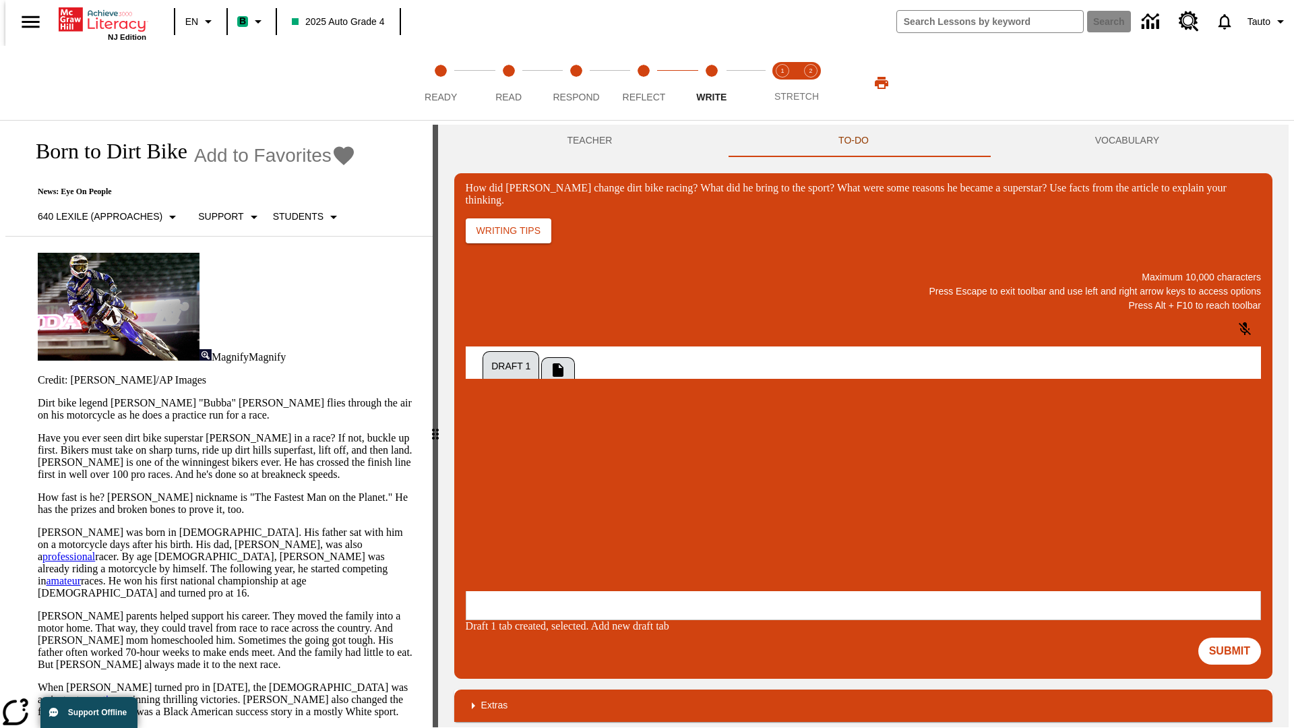 The image size is (1294, 728). Describe the element at coordinates (435, 426) in the screenshot. I see `div: Press Enter or Spacebar and then press right and left arrow keys to move the slider` at that location.